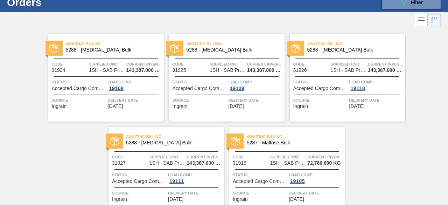  I want to click on a: Load Comp.19111, so click(195, 177).